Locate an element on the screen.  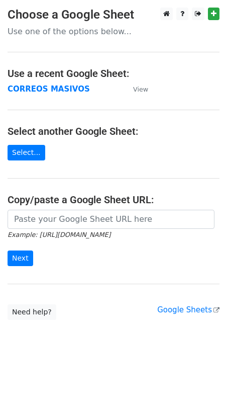
strong: CORREOS MASIVOS is located at coordinates (49, 89).